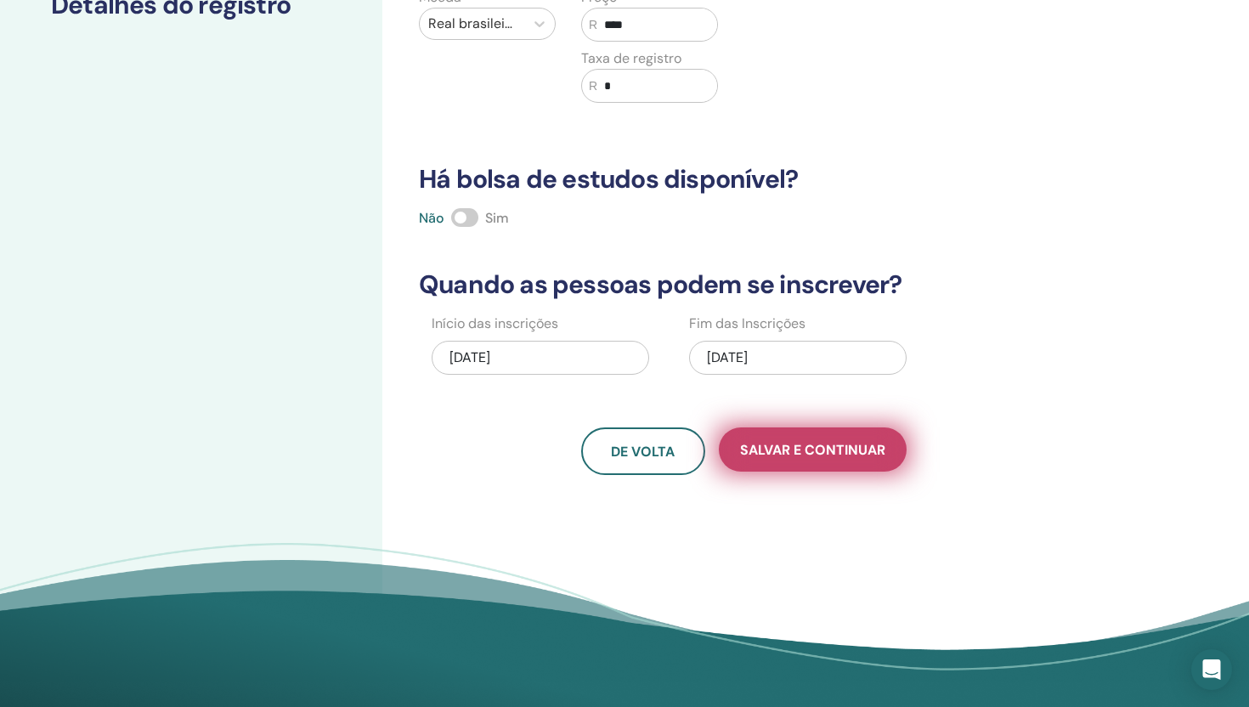 This screenshot has width=1249, height=707. I want to click on font: Taxa de registro, so click(631, 58).